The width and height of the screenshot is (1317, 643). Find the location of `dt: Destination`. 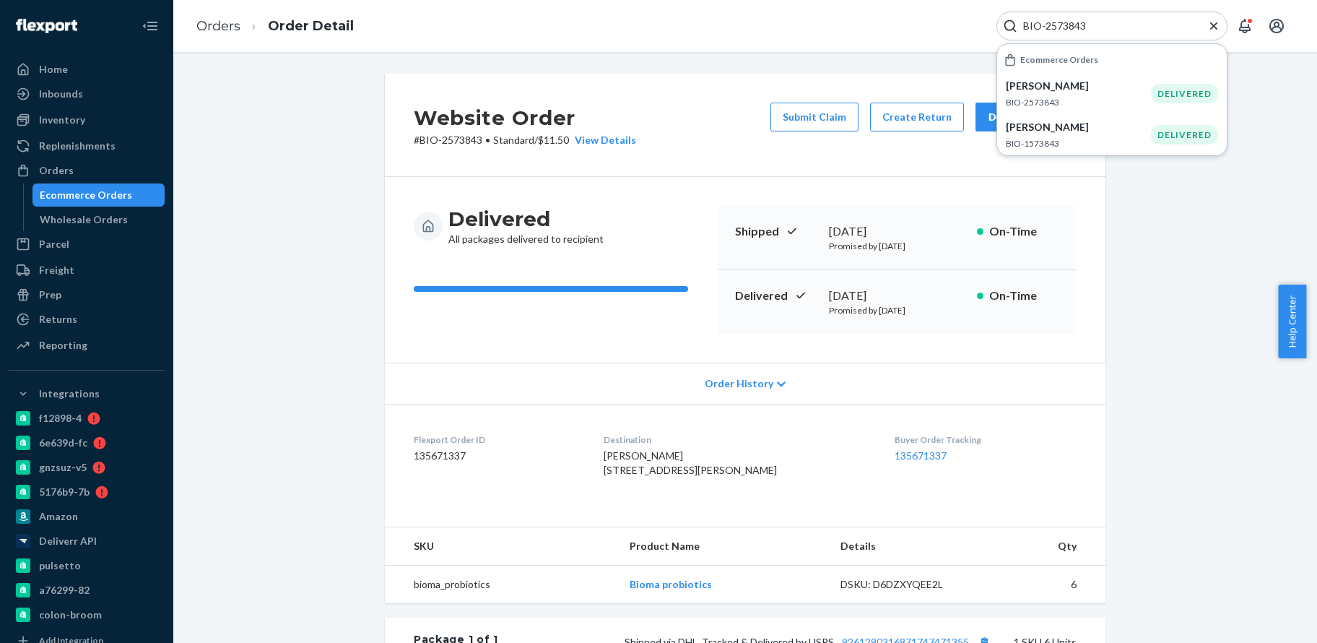

dt: Destination is located at coordinates (738, 439).